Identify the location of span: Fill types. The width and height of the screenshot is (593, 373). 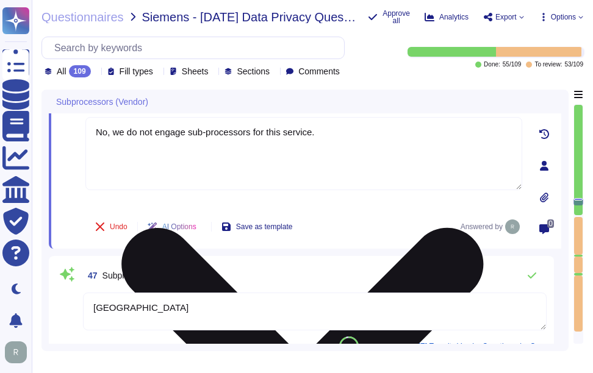
(136, 71).